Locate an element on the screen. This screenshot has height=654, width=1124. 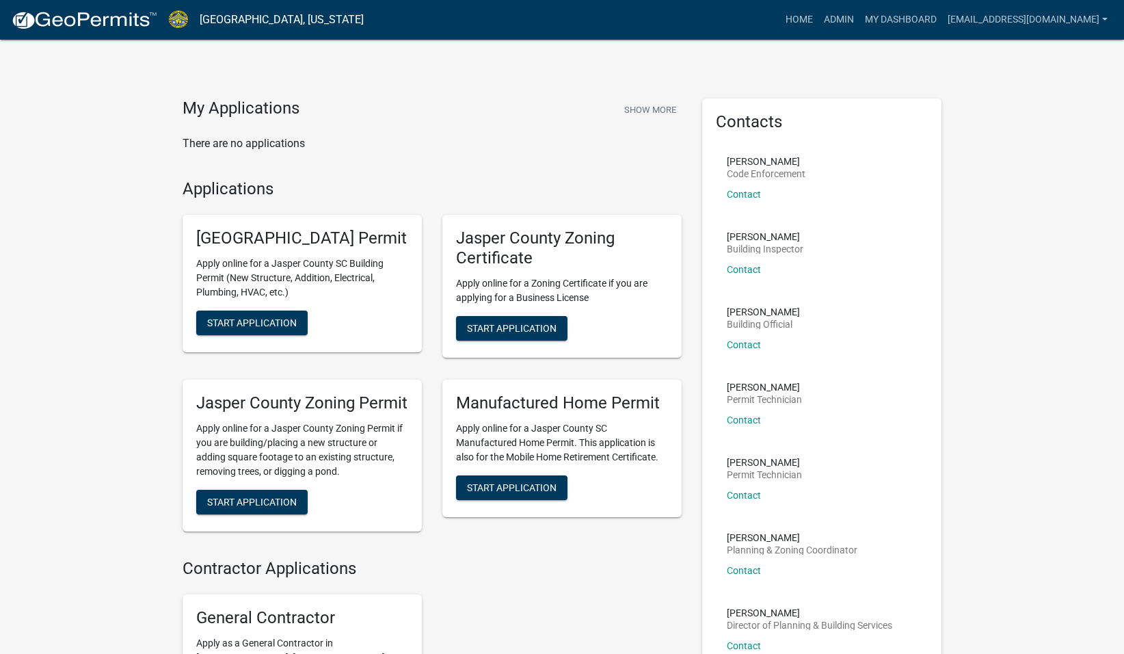
p: Planning & Zoning Coordinator is located at coordinates (792, 550).